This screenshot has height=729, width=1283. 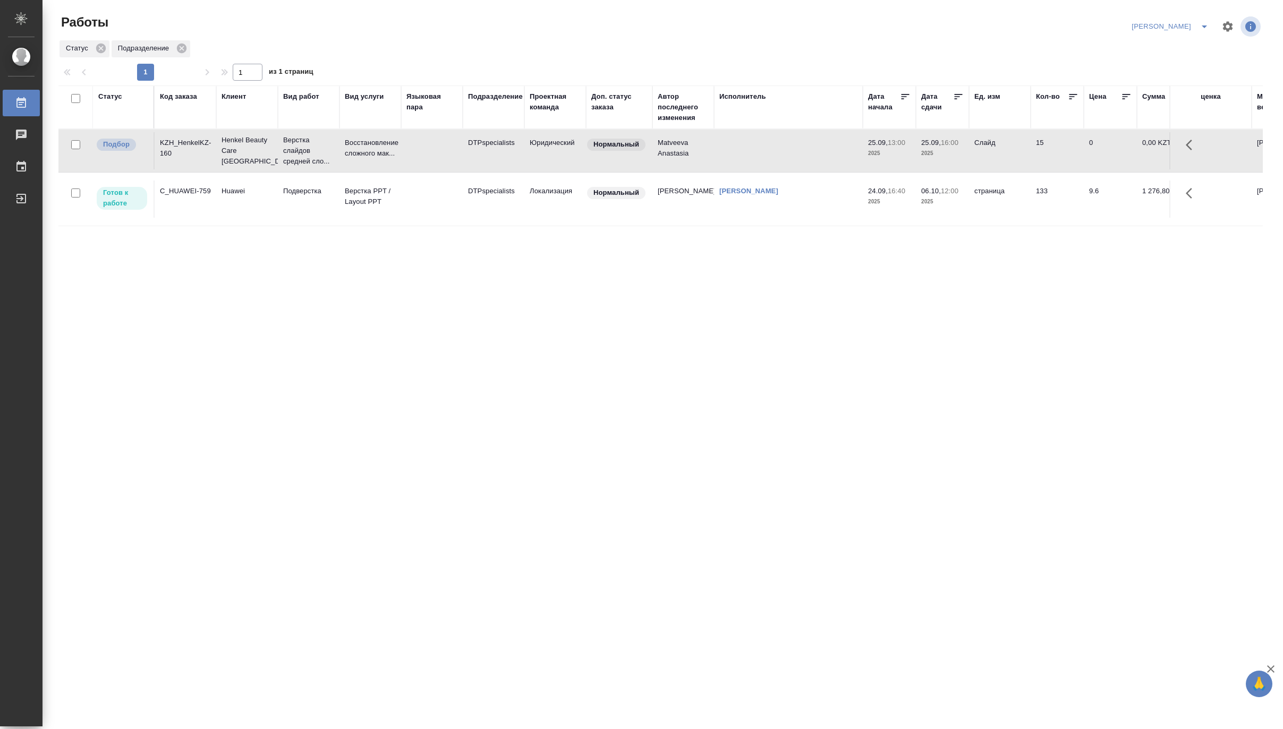 What do you see at coordinates (1163, 199) in the screenshot?
I see `td: 1 276,80 ₽` at bounding box center [1163, 199].